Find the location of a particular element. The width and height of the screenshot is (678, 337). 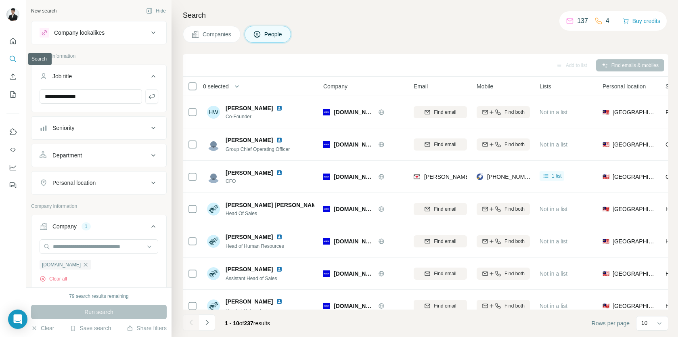

div: HW is located at coordinates (214, 112).